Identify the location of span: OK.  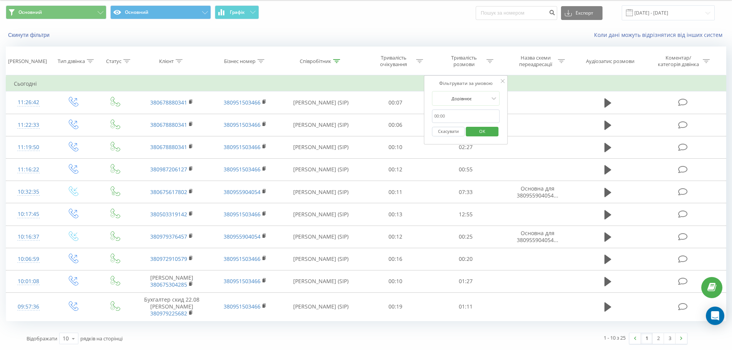
(482, 131).